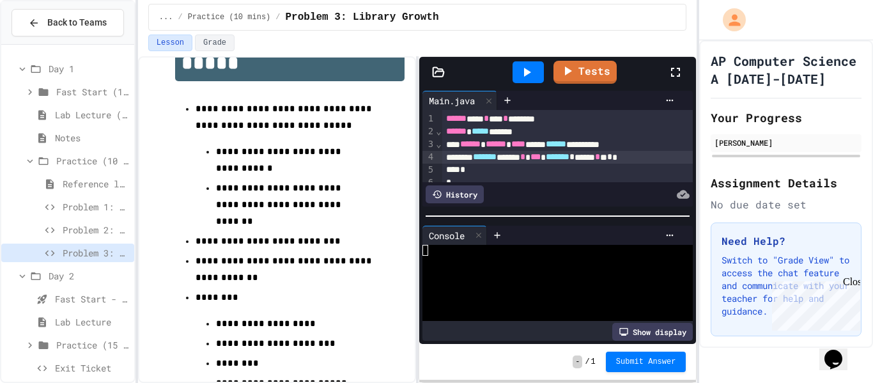 Image resolution: width=873 pixels, height=383 pixels. Describe the element at coordinates (429, 183) in the screenshot. I see `div: 6` at that location.